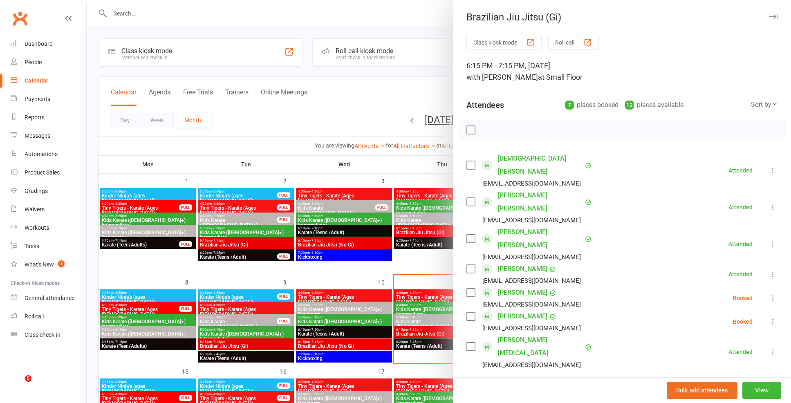 The width and height of the screenshot is (791, 403). I want to click on div: Product Sales, so click(42, 173).